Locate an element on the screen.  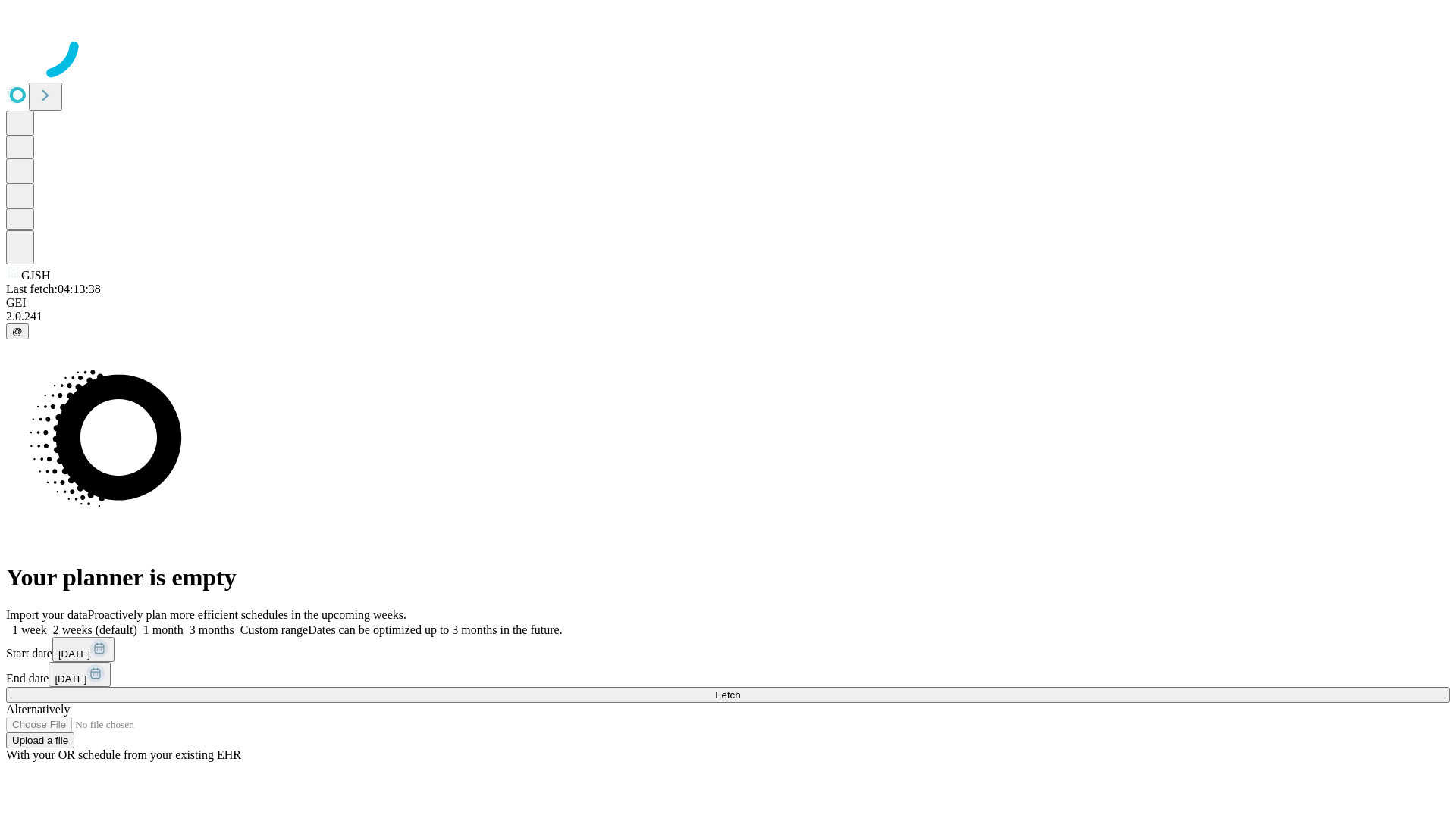
span: Proactively plan more efficient schedules in the upcoming weeks. is located at coordinates (247, 615).